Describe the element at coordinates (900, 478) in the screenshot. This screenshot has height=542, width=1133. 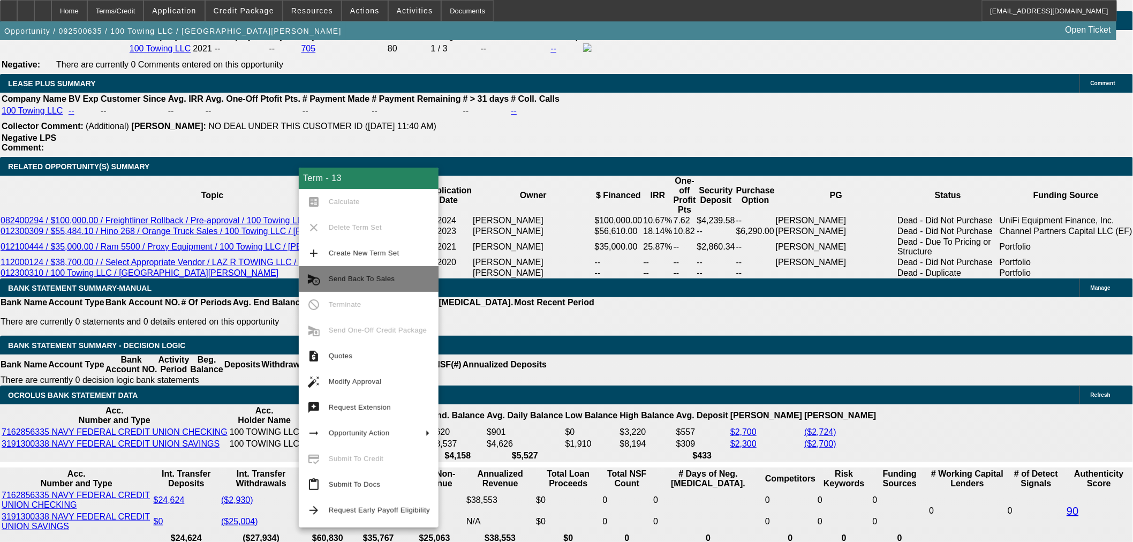
I see `th: Funding Sources` at that location.